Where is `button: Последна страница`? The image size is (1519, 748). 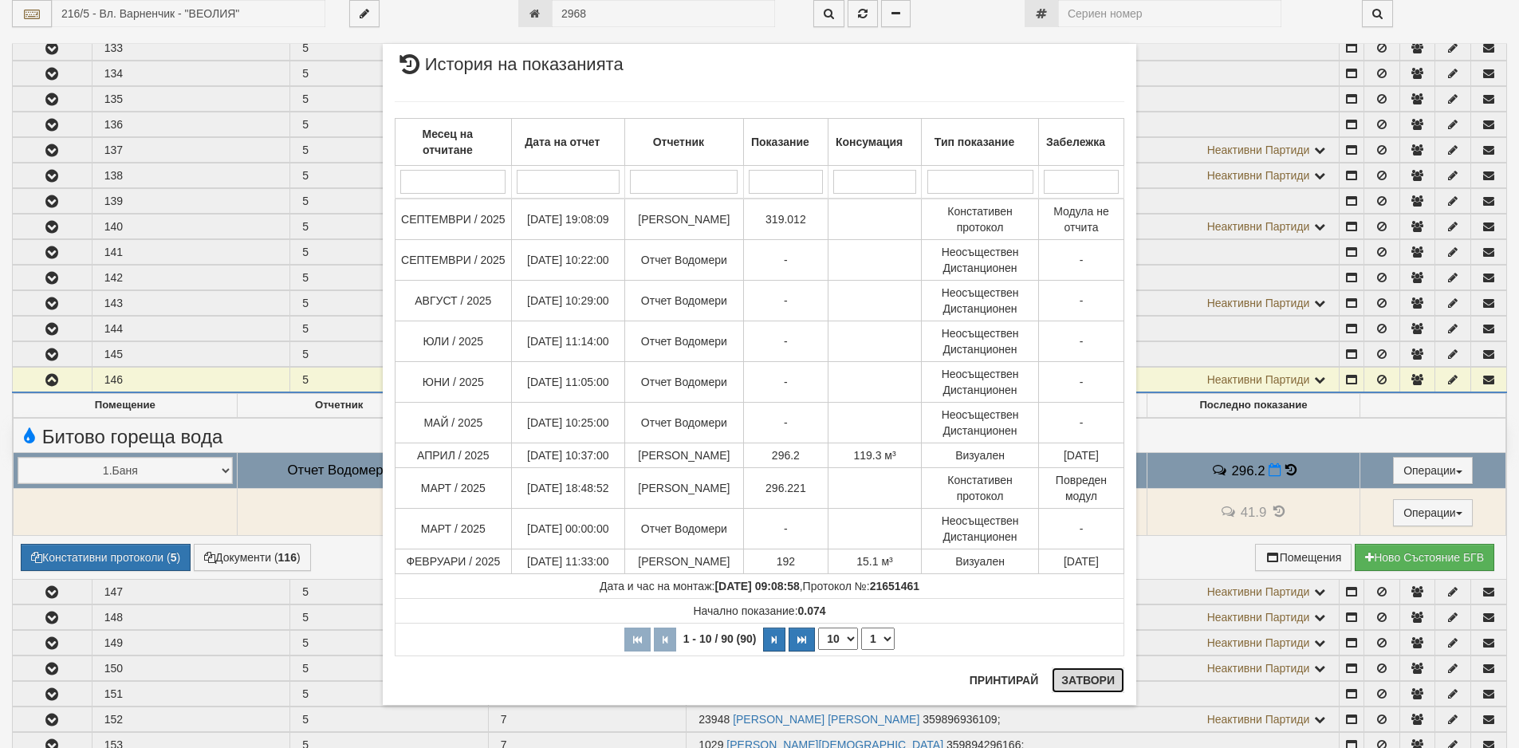
button: Последна страница is located at coordinates (801, 640).